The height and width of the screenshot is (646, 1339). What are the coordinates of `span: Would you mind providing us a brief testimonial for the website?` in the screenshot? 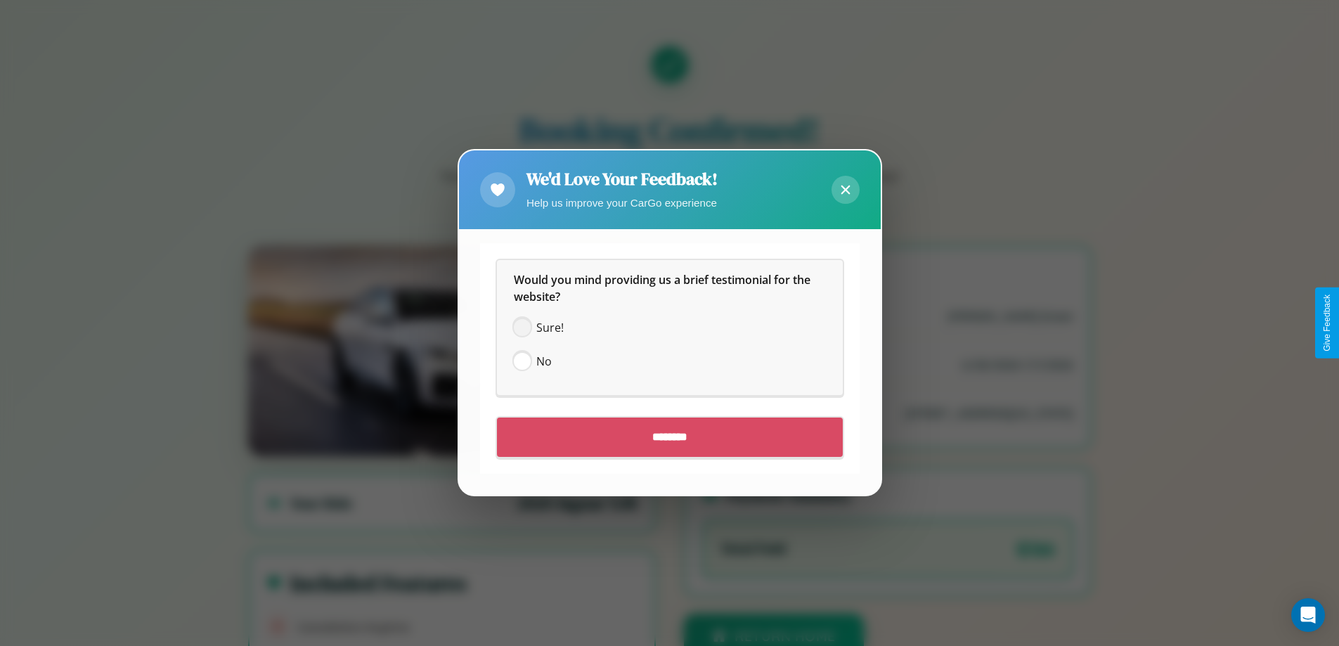 It's located at (664, 289).